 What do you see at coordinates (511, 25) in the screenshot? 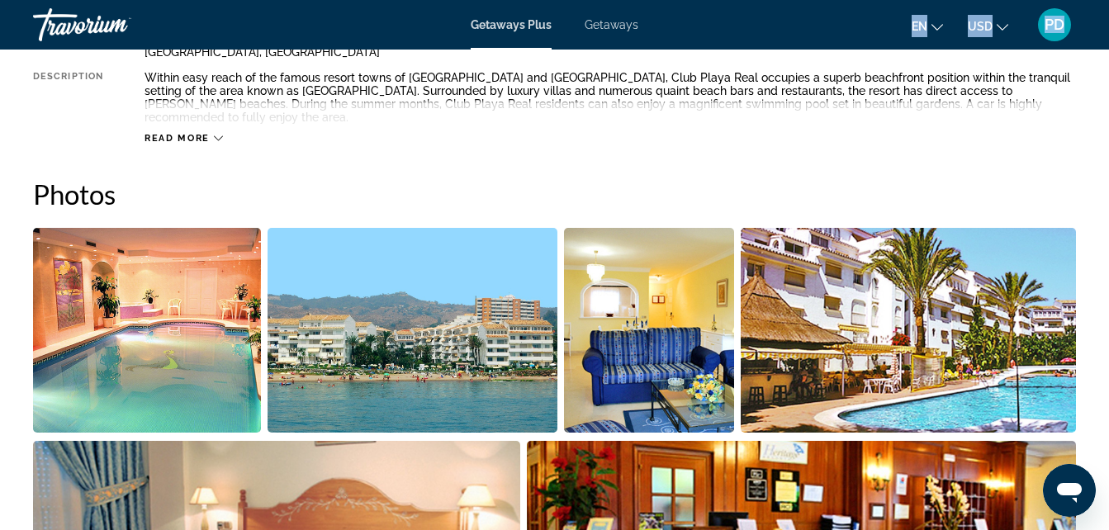
I see `a: Getaways Plus` at bounding box center [511, 25].